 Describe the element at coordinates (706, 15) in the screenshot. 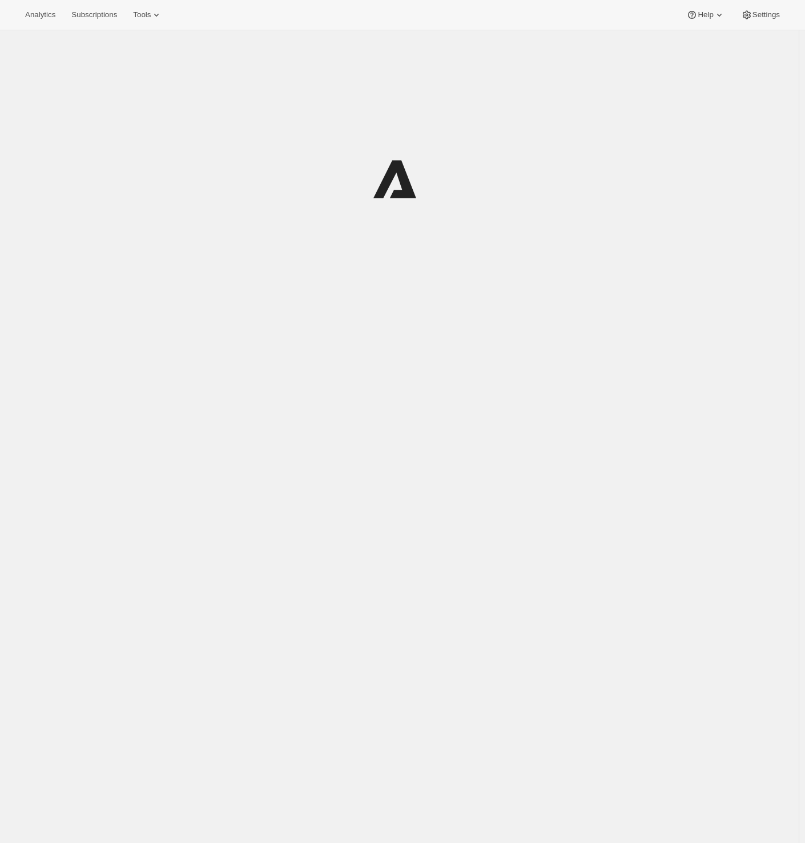

I see `button: Help` at that location.